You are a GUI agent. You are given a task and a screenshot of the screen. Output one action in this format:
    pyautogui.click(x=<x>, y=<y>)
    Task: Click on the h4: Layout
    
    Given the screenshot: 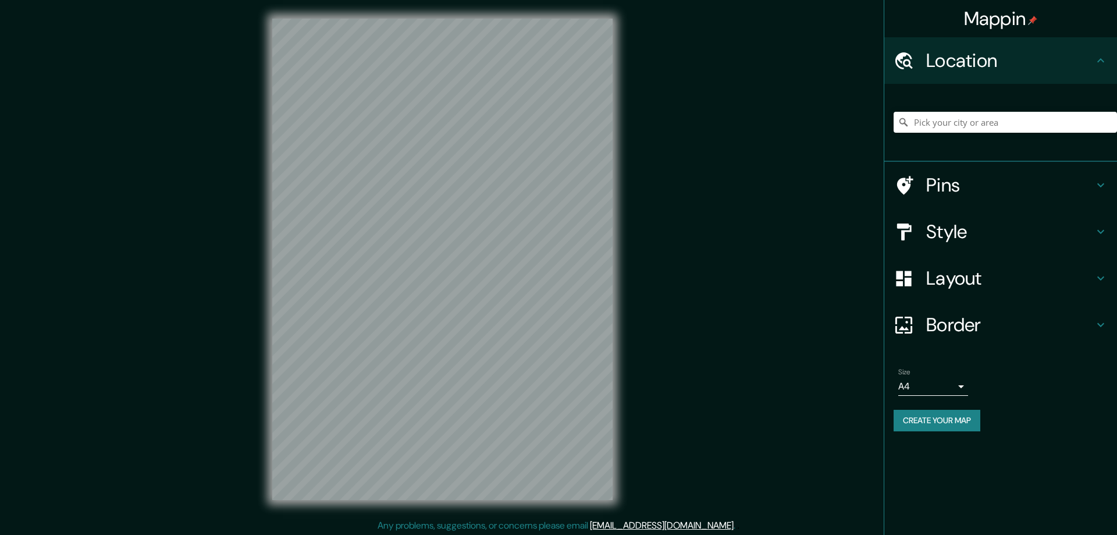 What is the action you would take?
    pyautogui.click(x=1010, y=278)
    